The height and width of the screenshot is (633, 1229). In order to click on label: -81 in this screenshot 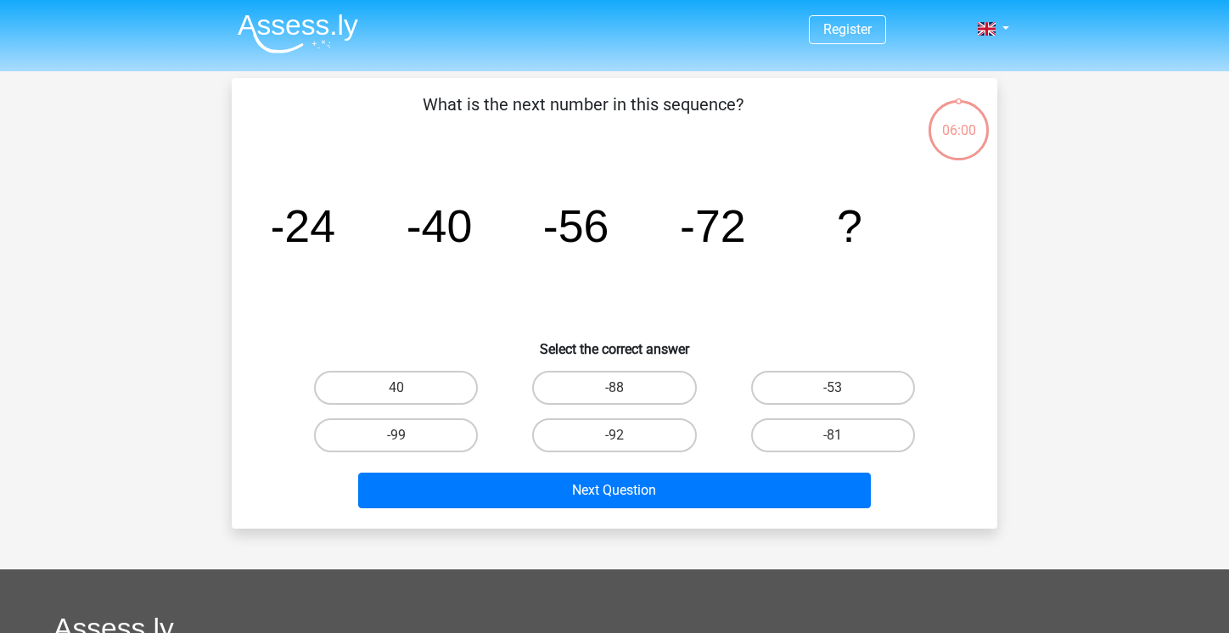, I will do `click(832, 435)`.